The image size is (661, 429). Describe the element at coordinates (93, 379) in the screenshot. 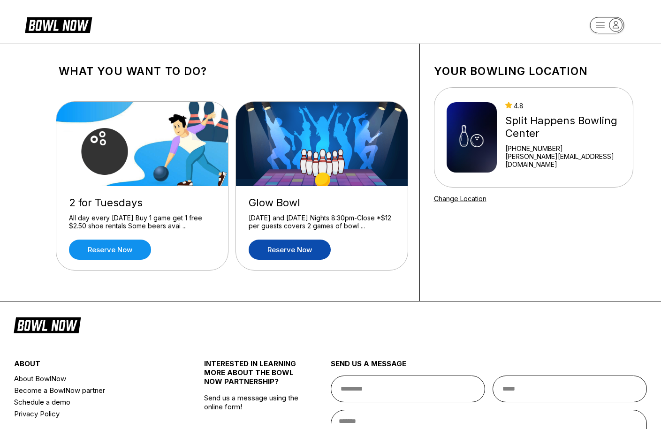

I see `a: About BowlNow` at that location.